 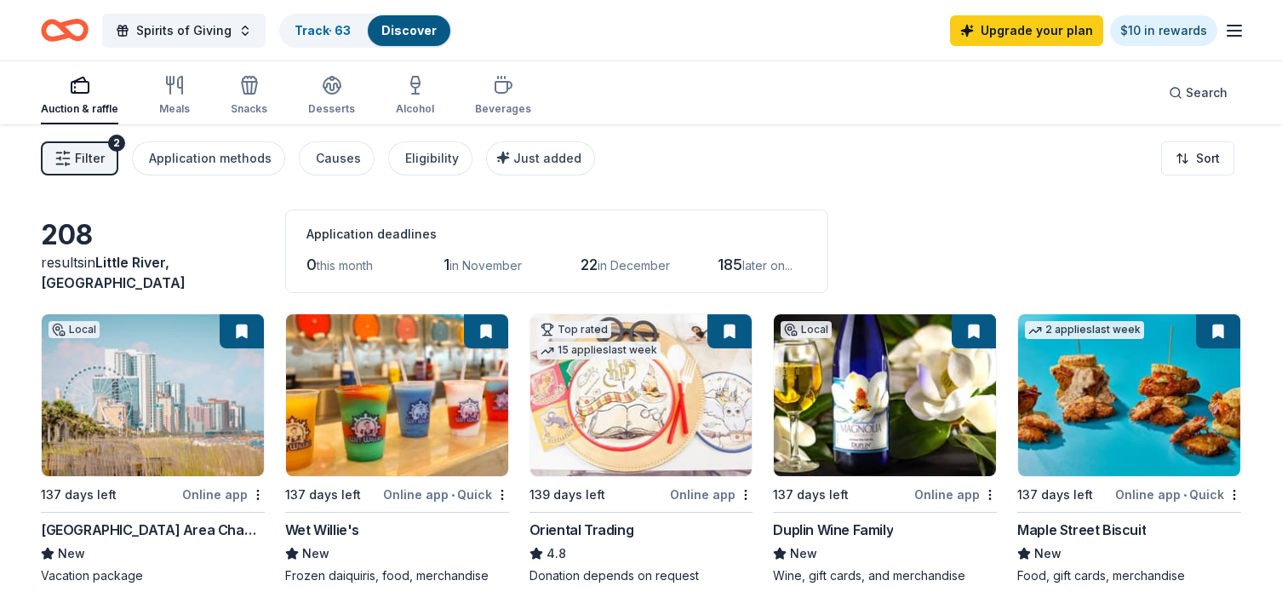 What do you see at coordinates (885, 395) in the screenshot?
I see `img: Image for Duplin Wine Family` at bounding box center [885, 395].